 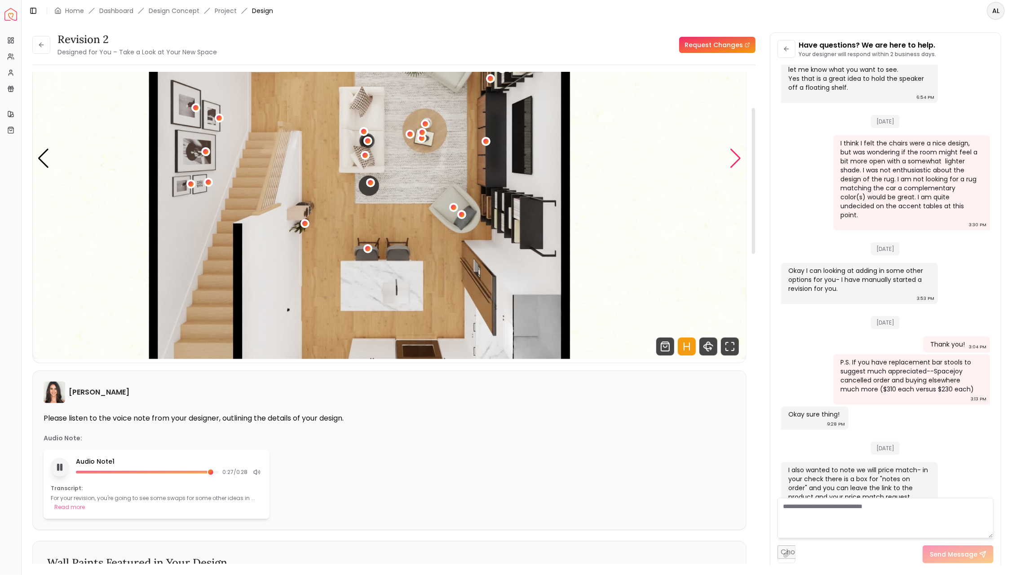 What do you see at coordinates (868, 45) in the screenshot?
I see `p: Have questions? We are here to help.` at bounding box center [868, 45].